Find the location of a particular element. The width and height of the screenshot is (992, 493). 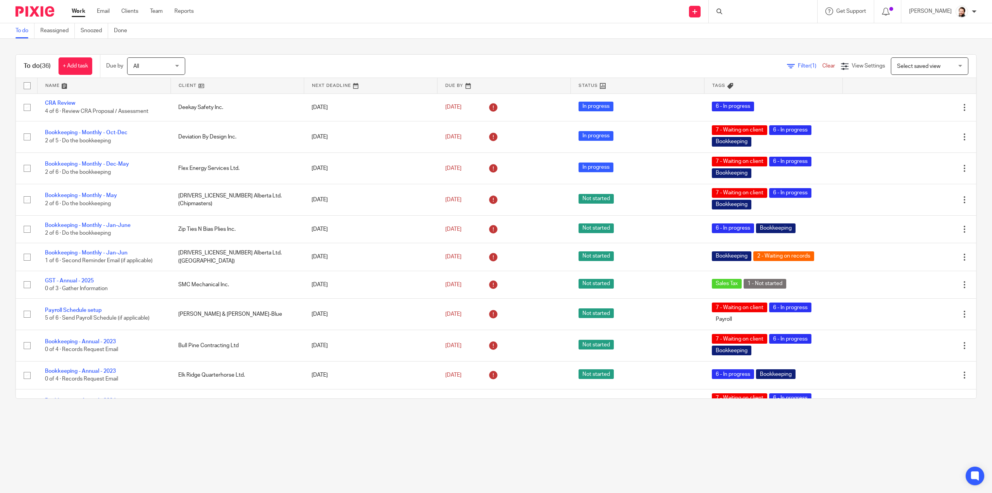

a: GST - Annual - 2025 is located at coordinates (69, 281).